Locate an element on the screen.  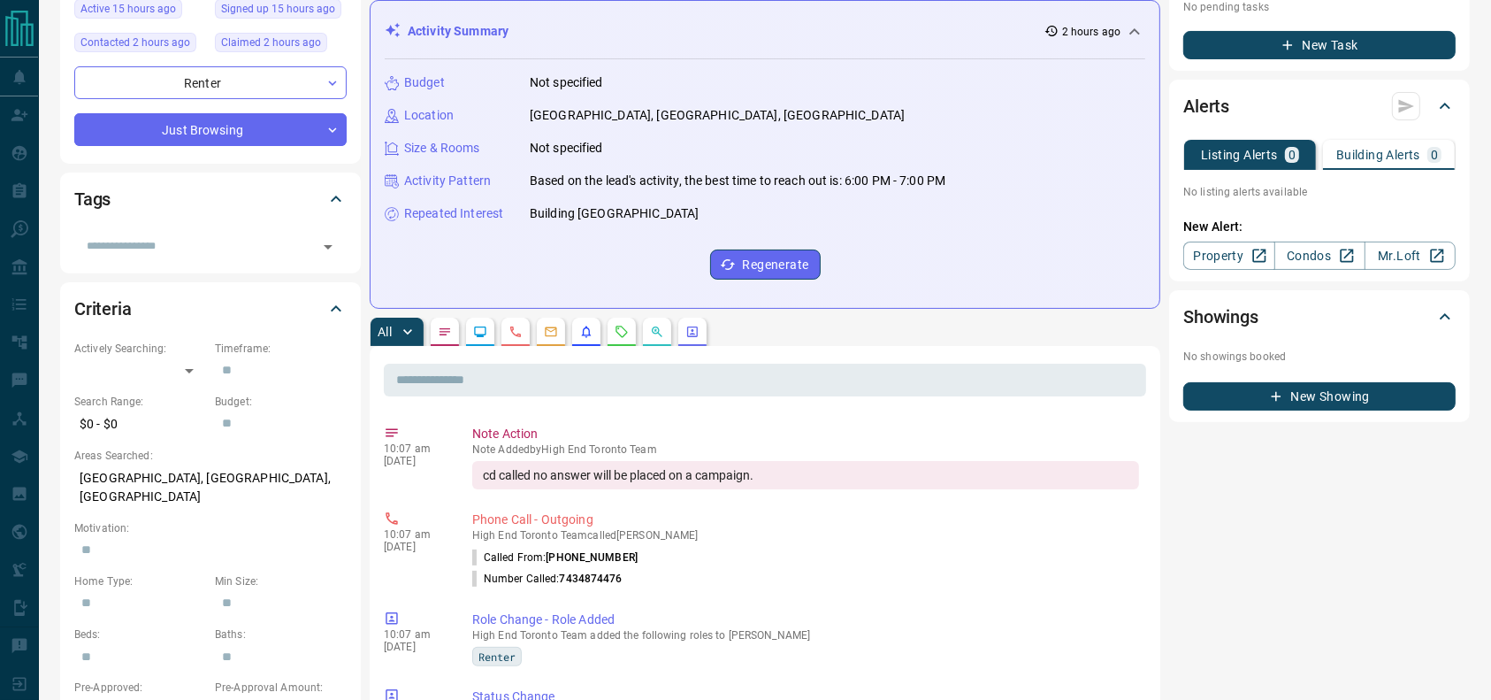
svg: Opportunities is located at coordinates (657, 332).